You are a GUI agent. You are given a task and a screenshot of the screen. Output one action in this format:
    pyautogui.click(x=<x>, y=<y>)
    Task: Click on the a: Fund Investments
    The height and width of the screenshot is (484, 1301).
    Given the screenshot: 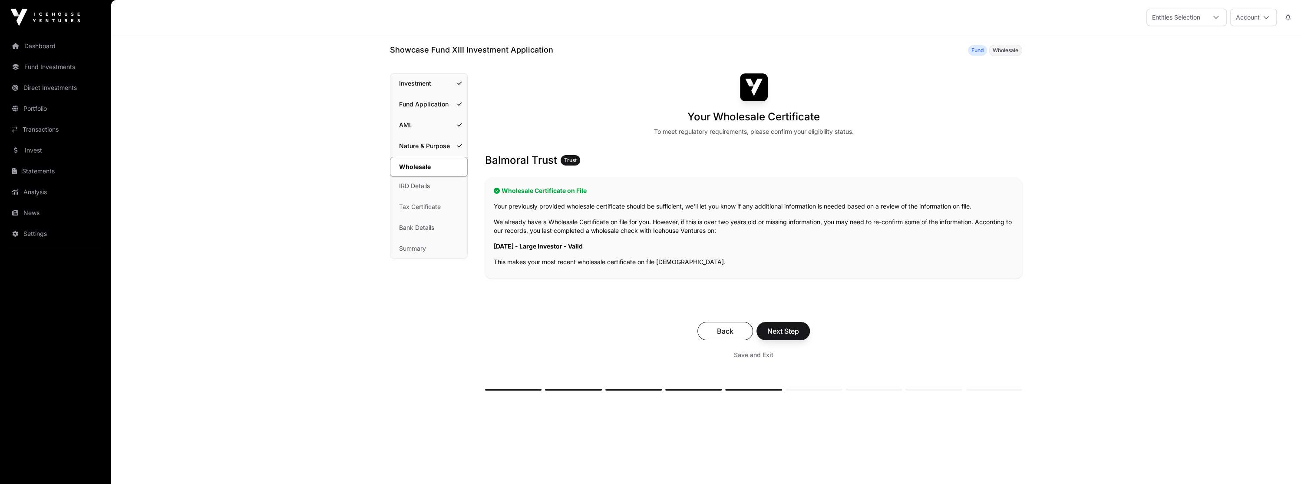 What is the action you would take?
    pyautogui.click(x=56, y=67)
    